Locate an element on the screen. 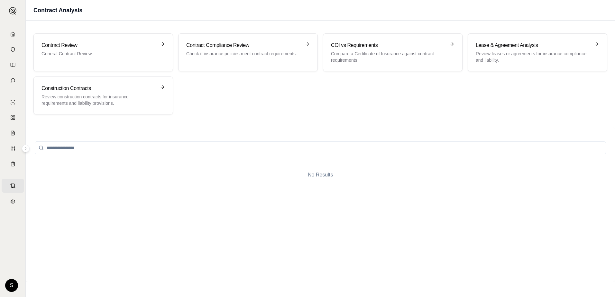  a: Home is located at coordinates (13, 34).